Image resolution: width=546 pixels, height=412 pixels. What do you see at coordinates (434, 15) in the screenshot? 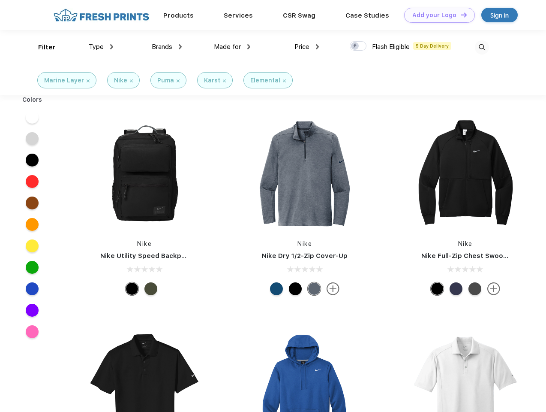
I see `div: Add your Logo` at bounding box center [434, 15].